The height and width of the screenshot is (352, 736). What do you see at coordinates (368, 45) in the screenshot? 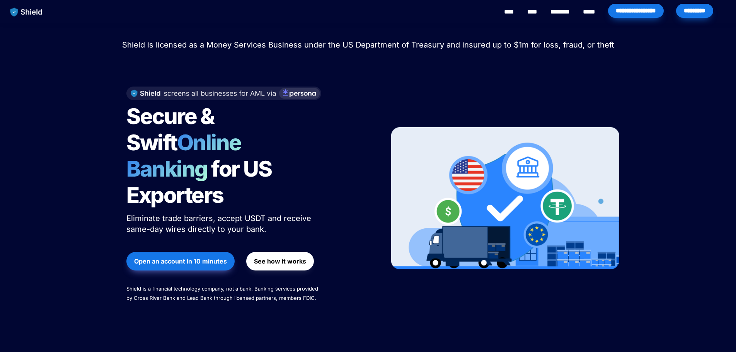
I see `span: Shield is licensed as a Money Services Business under the US Department of Treasury and insured u...` at bounding box center [368, 45].